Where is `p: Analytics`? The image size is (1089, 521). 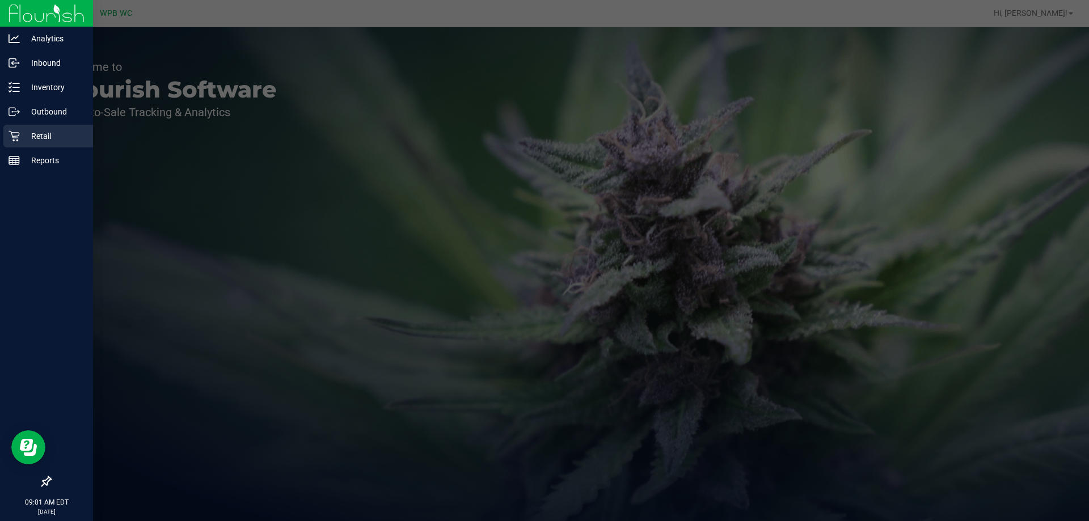
p: Analytics is located at coordinates (54, 39).